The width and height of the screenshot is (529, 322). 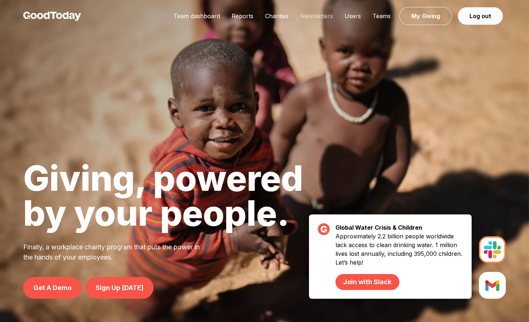 I want to click on h1: Giving, powered by your people., so click(x=163, y=195).